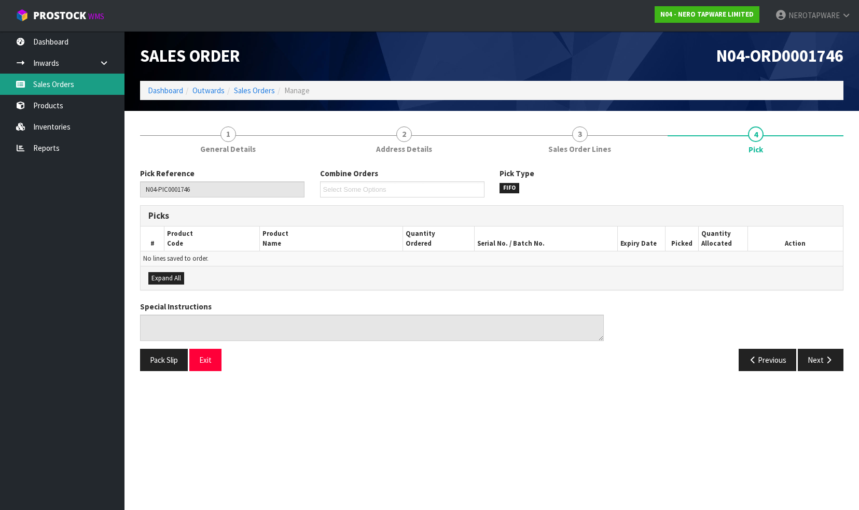 The image size is (859, 510). I want to click on label: Combine Orders, so click(349, 173).